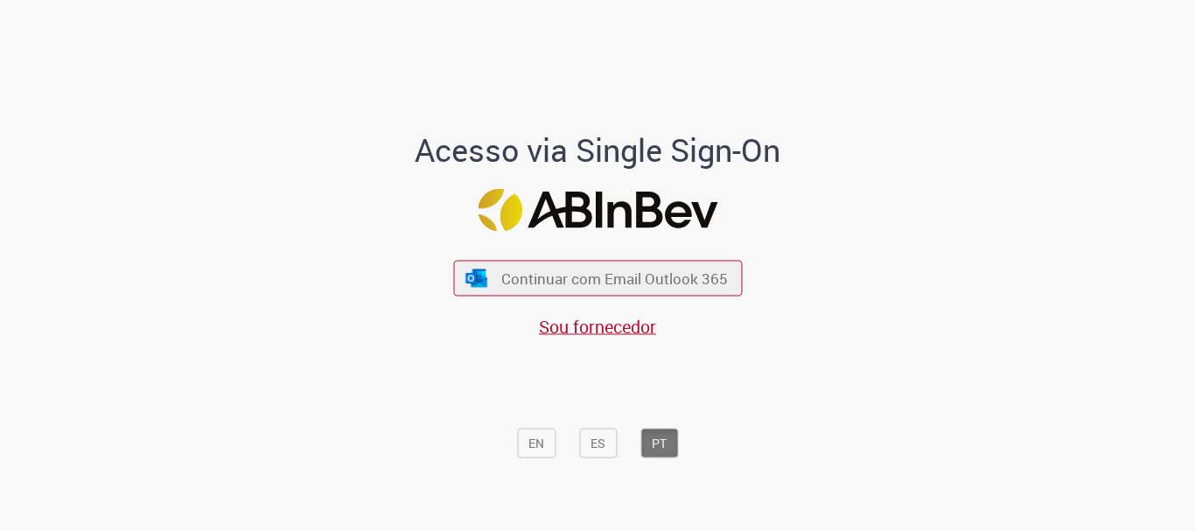 Image resolution: width=1195 pixels, height=531 pixels. What do you see at coordinates (598, 151) in the screenshot?
I see `h1: Acesso via Single Sign-On` at bounding box center [598, 151].